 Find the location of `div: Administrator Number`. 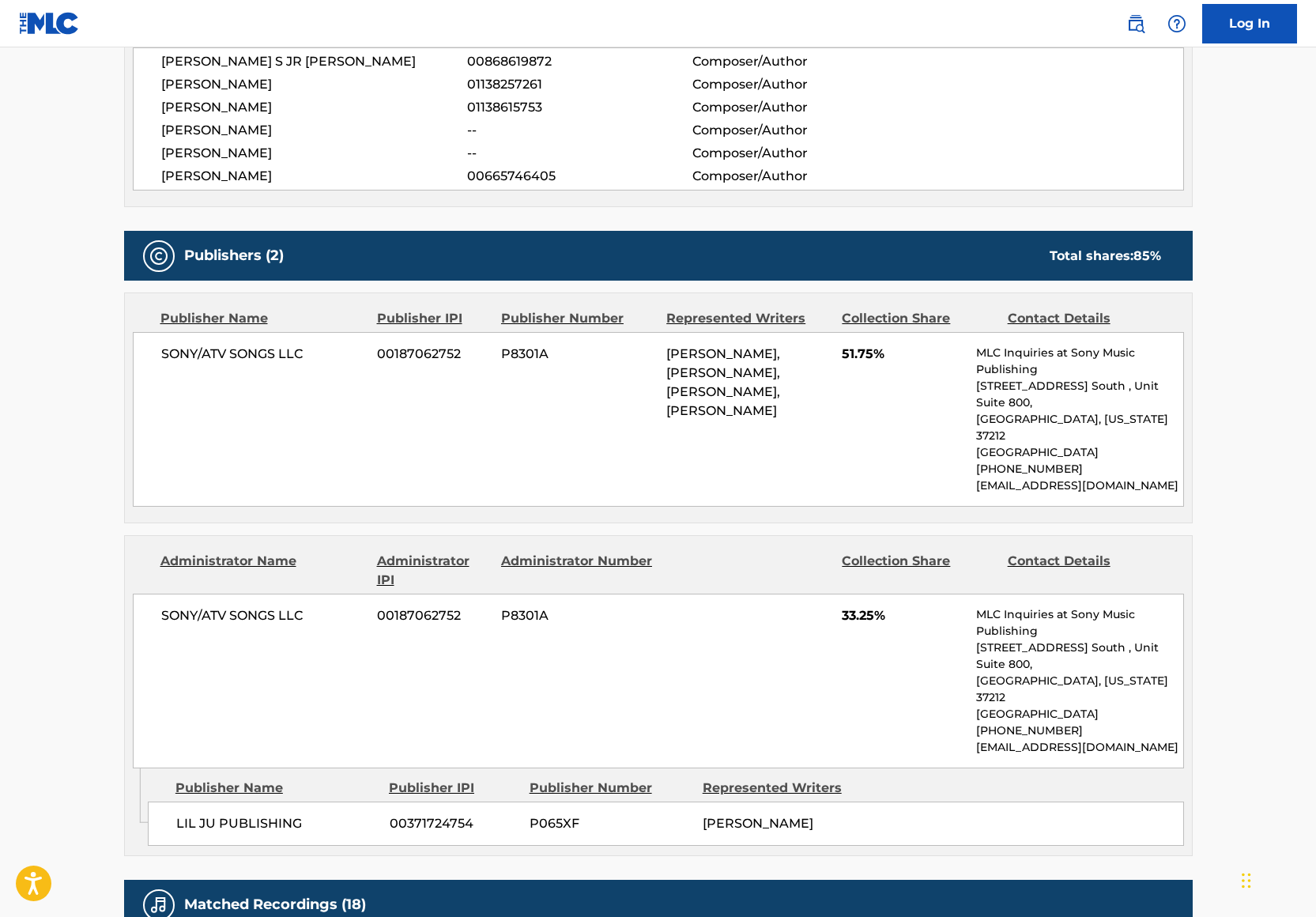

div: Administrator Number is located at coordinates (578, 571).